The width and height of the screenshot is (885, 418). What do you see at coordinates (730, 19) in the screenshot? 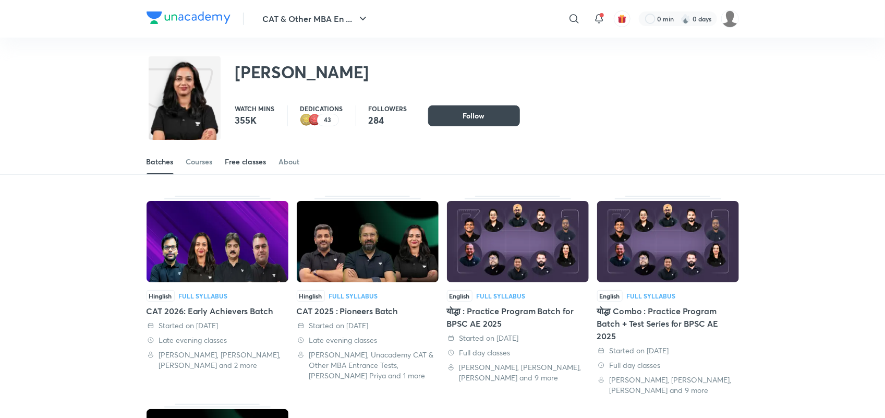
I see `img: Coolm` at bounding box center [730, 19].